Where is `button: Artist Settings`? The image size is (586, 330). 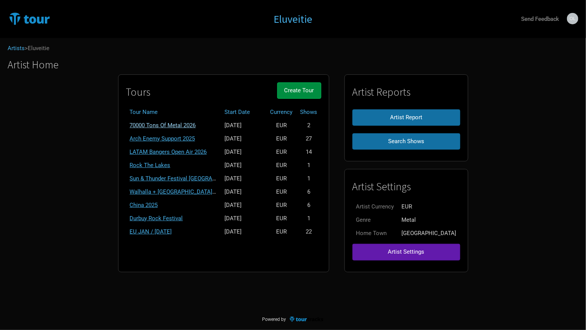
button: Artist Settings is located at coordinates (406, 252).